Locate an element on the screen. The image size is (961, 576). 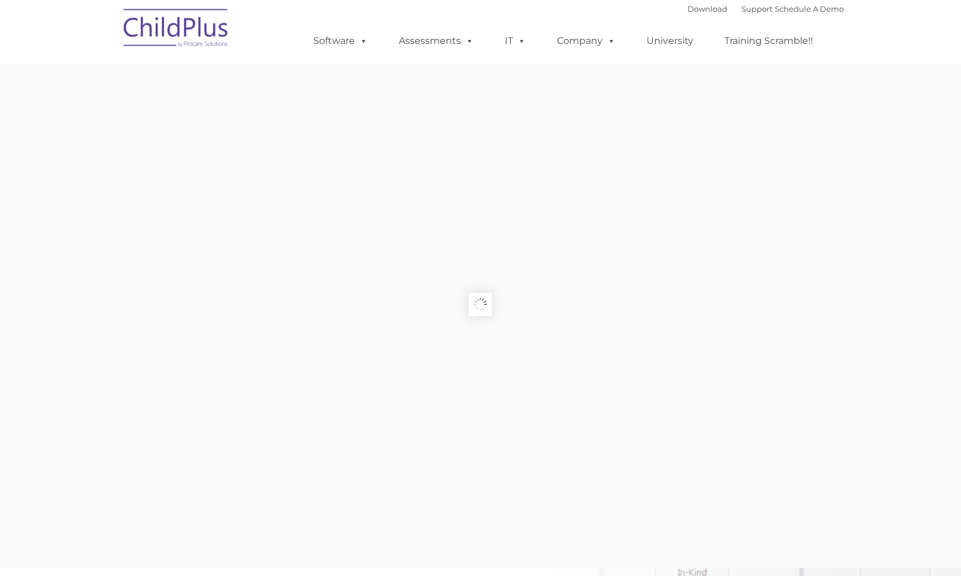
a: Download is located at coordinates (707, 9).